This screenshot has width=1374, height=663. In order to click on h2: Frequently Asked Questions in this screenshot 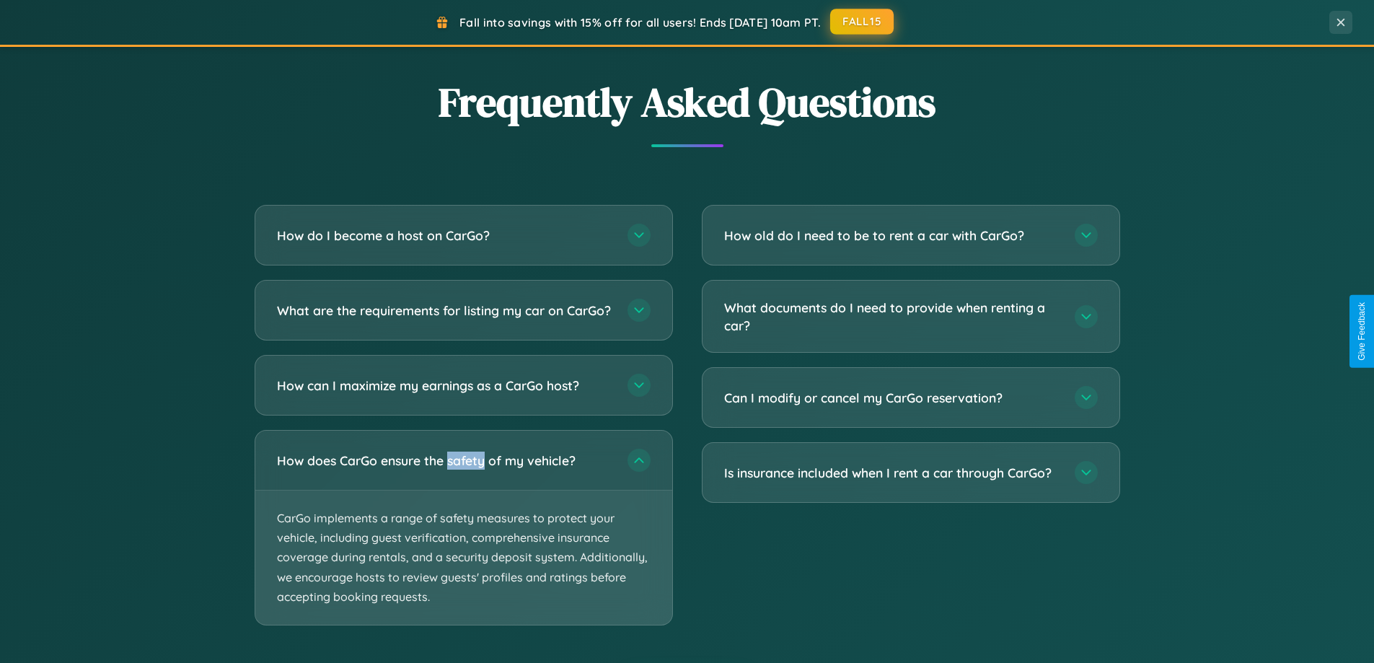, I will do `click(687, 102)`.